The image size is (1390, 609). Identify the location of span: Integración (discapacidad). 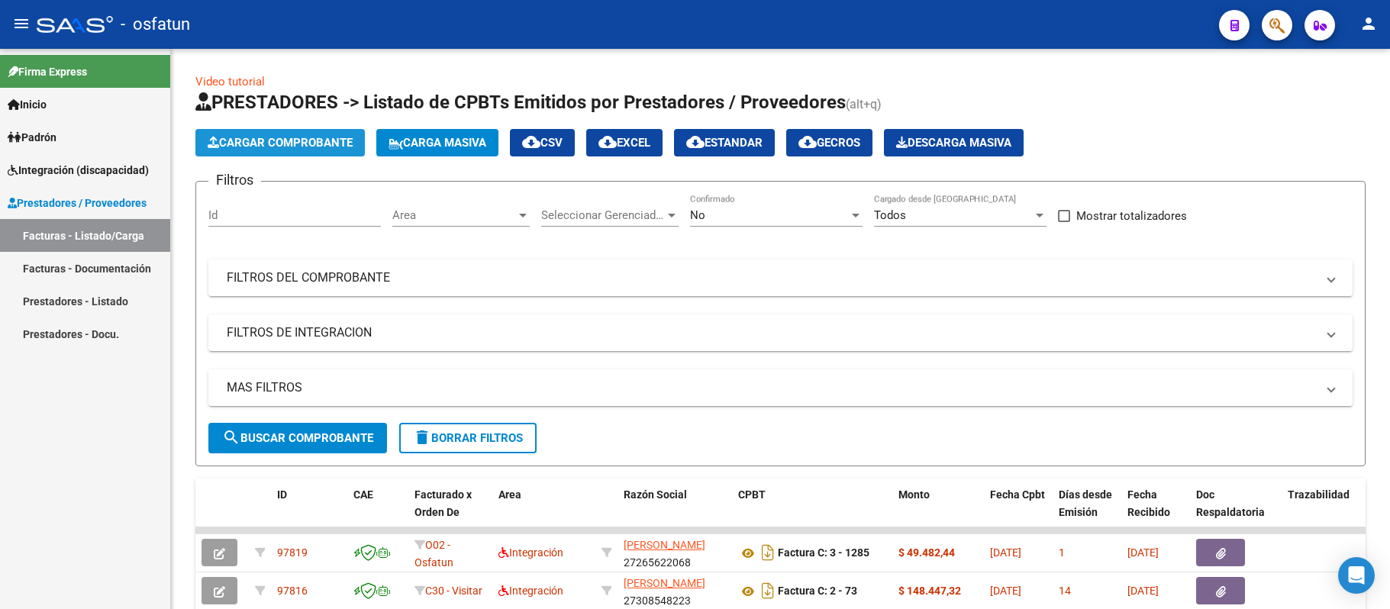
(78, 170).